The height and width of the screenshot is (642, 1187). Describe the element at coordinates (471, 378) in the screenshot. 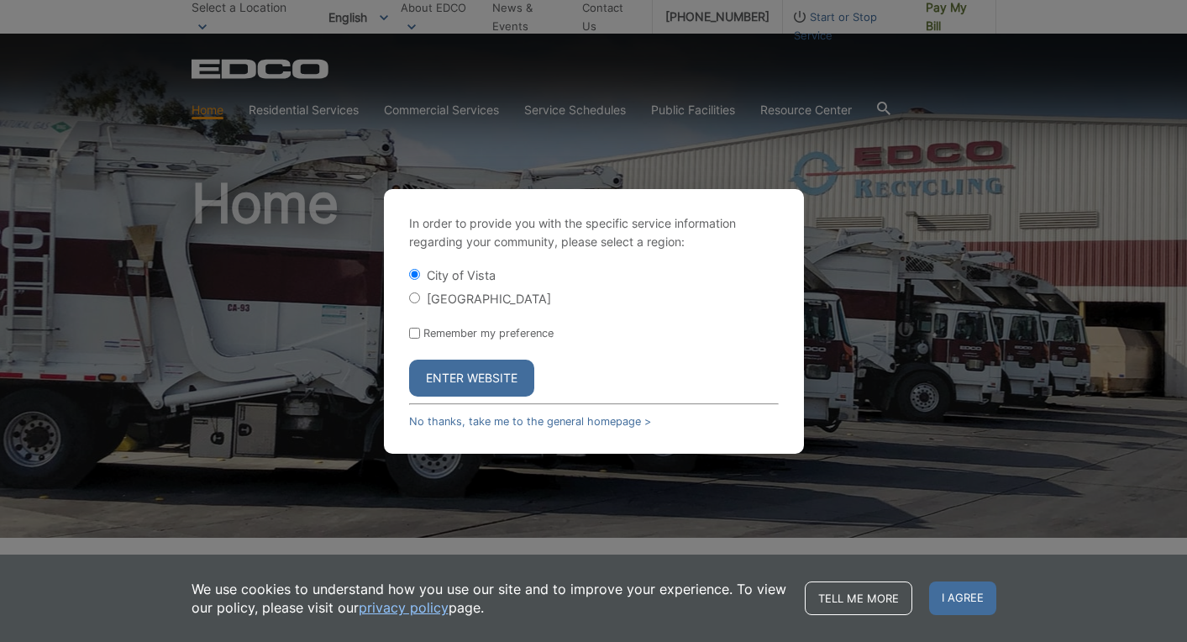

I see `button: Enter Website` at that location.